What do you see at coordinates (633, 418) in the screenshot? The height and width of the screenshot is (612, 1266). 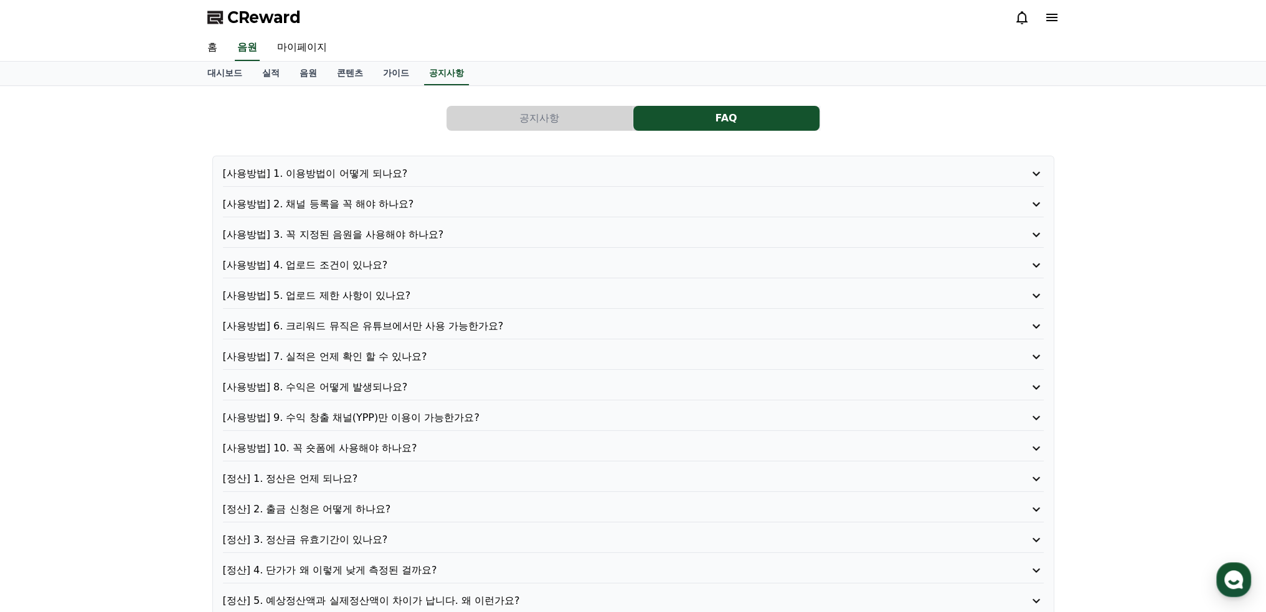 I see `button: [사용방법] 9. 수익 창출 채널(YPP)만 이용이 가능한가요?` at bounding box center [633, 418].